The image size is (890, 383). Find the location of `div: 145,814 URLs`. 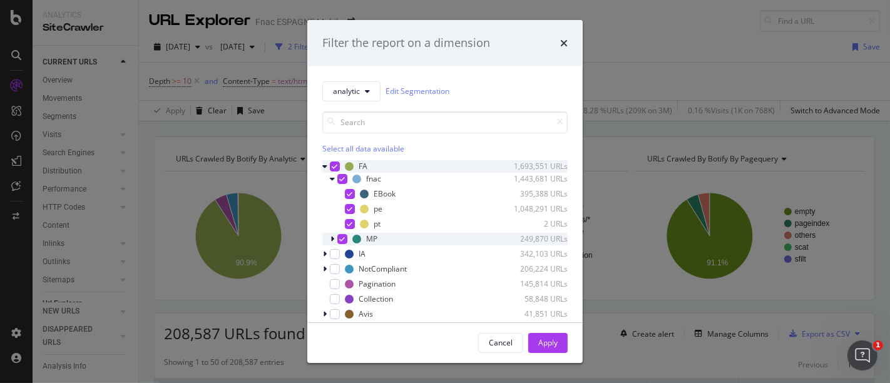

div: 145,814 URLs is located at coordinates (537, 284).